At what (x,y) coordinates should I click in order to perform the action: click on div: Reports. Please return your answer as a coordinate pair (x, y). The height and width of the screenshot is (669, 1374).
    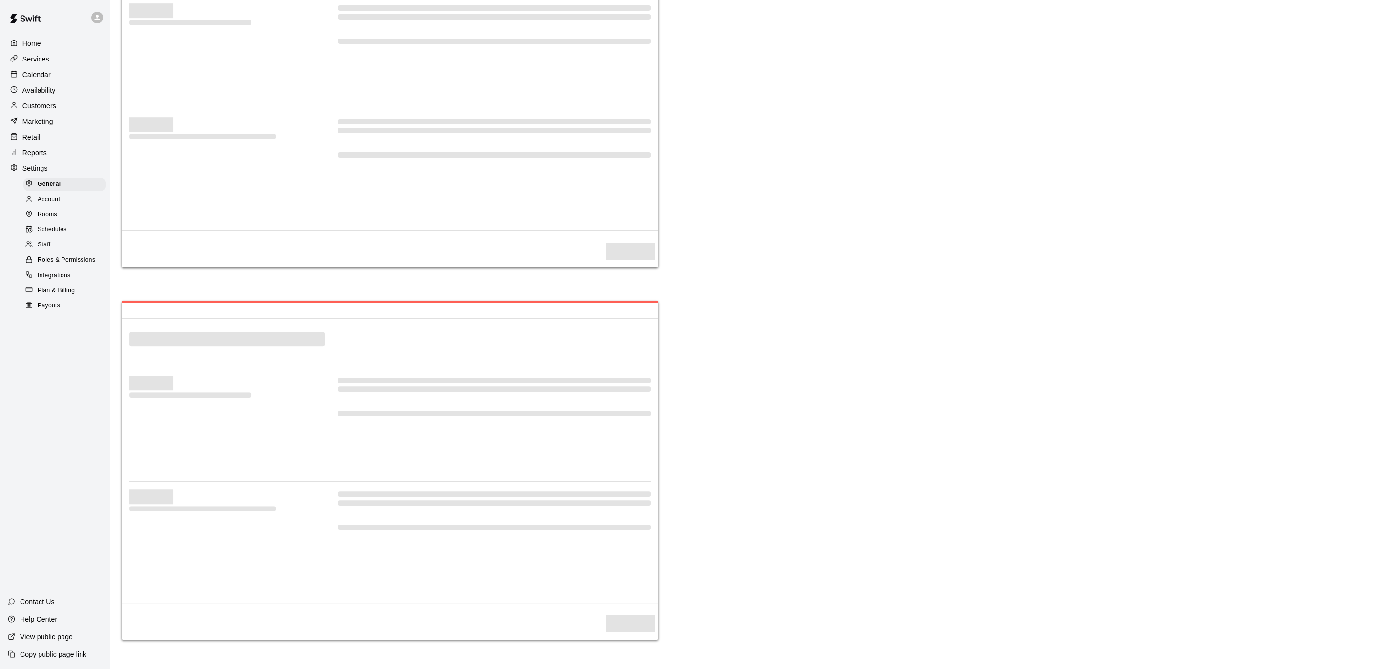
    Looking at the image, I should click on (55, 153).